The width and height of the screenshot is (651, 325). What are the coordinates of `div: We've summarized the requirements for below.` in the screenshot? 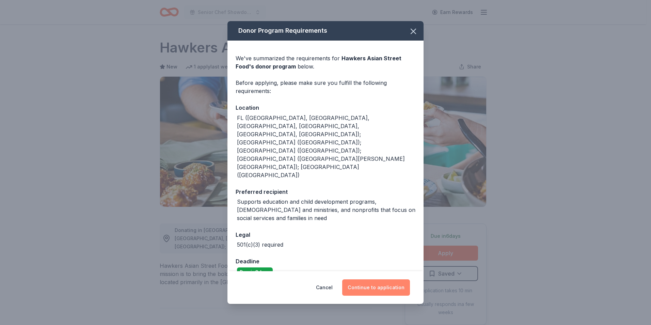 It's located at (325, 62).